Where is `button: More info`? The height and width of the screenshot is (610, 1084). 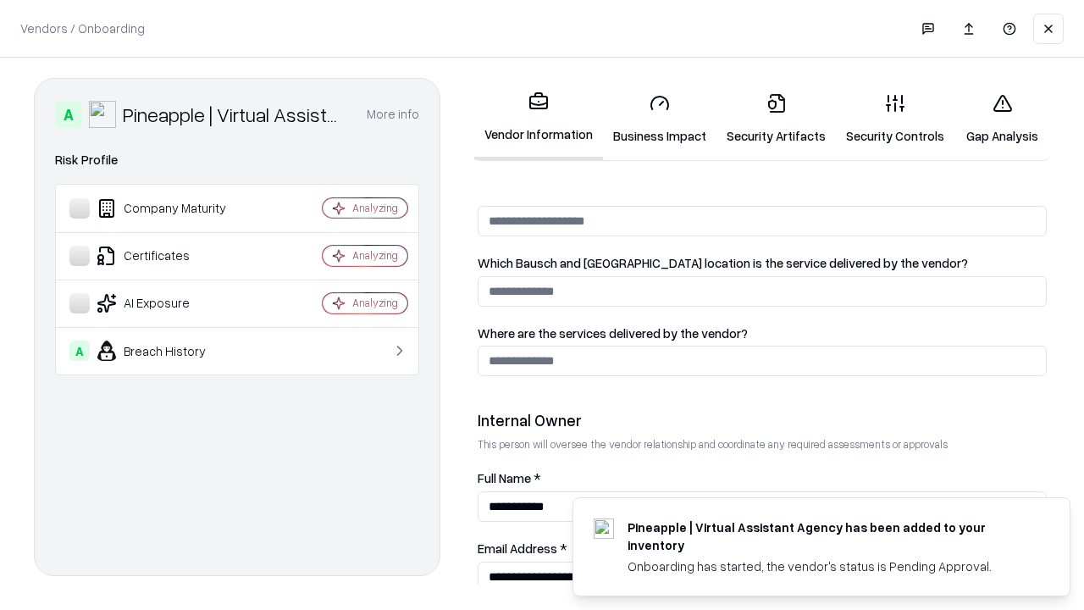
button: More info is located at coordinates (393, 114).